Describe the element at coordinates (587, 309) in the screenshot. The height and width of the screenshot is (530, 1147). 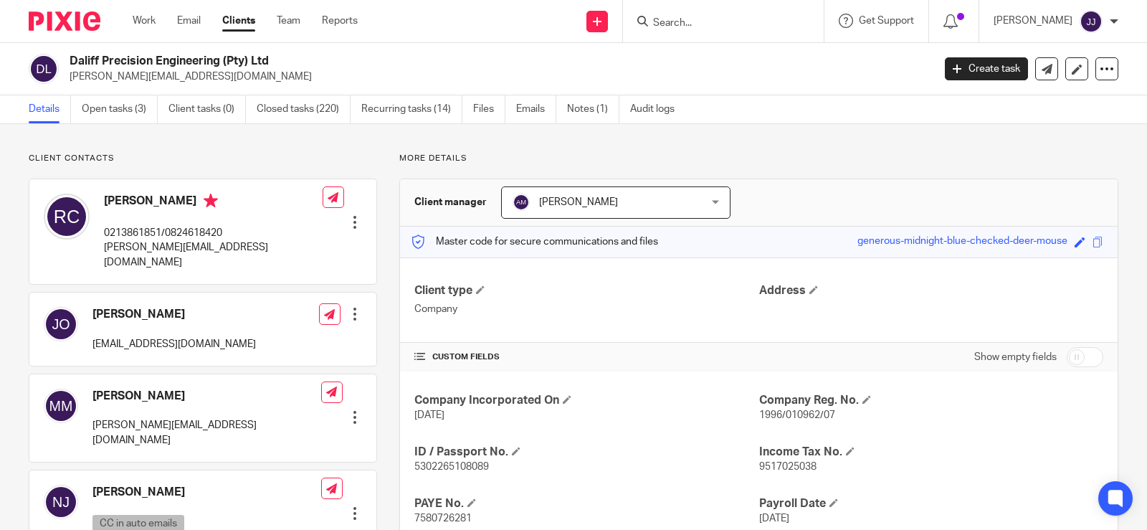
I see `p: Company` at that location.